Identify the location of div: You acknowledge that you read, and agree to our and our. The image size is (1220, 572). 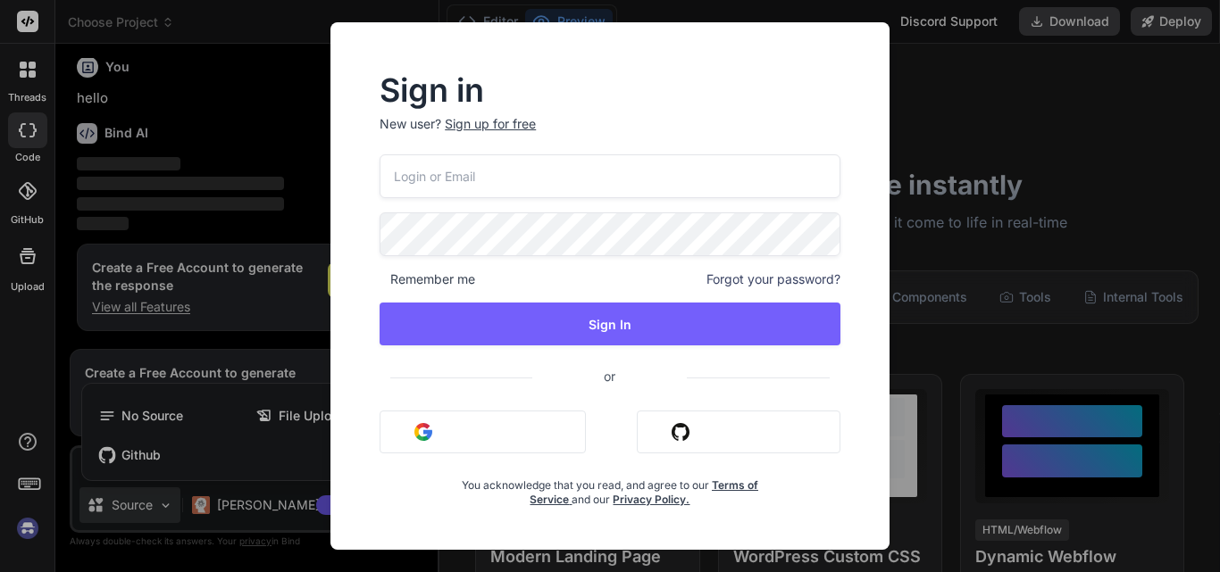
(610, 488).